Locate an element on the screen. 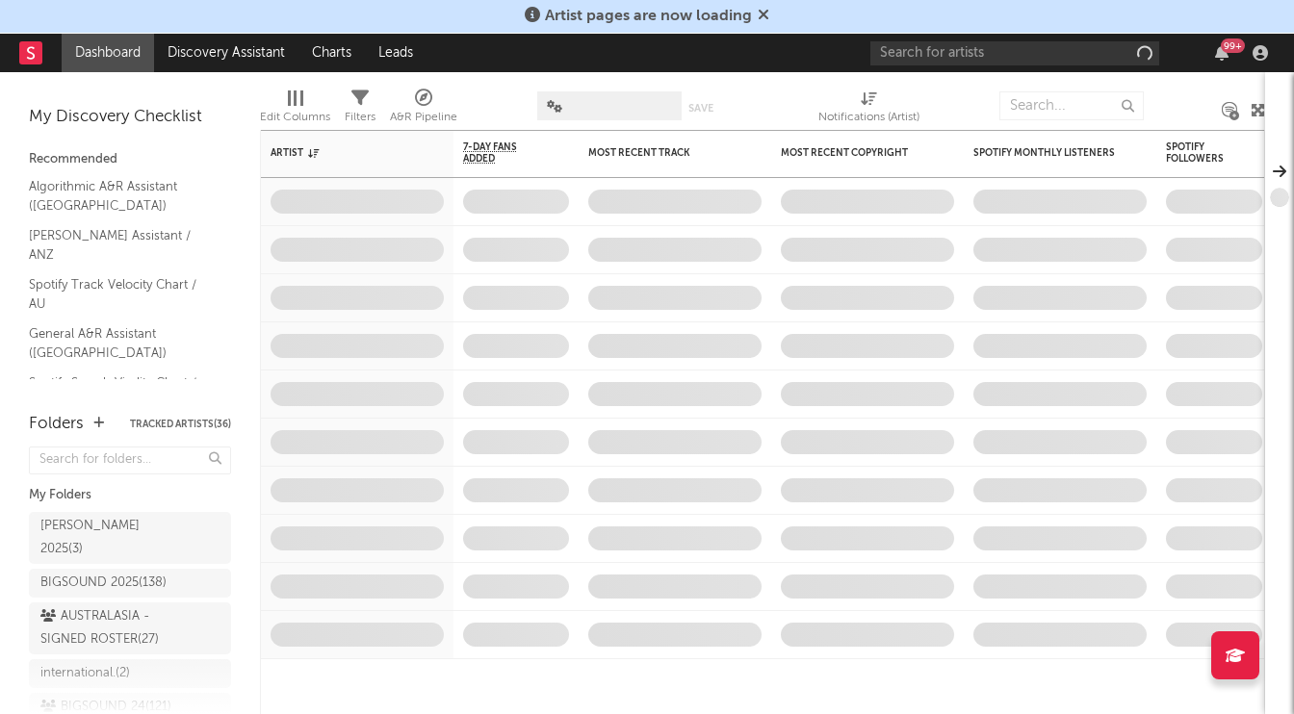  div: My Folders is located at coordinates (130, 496).